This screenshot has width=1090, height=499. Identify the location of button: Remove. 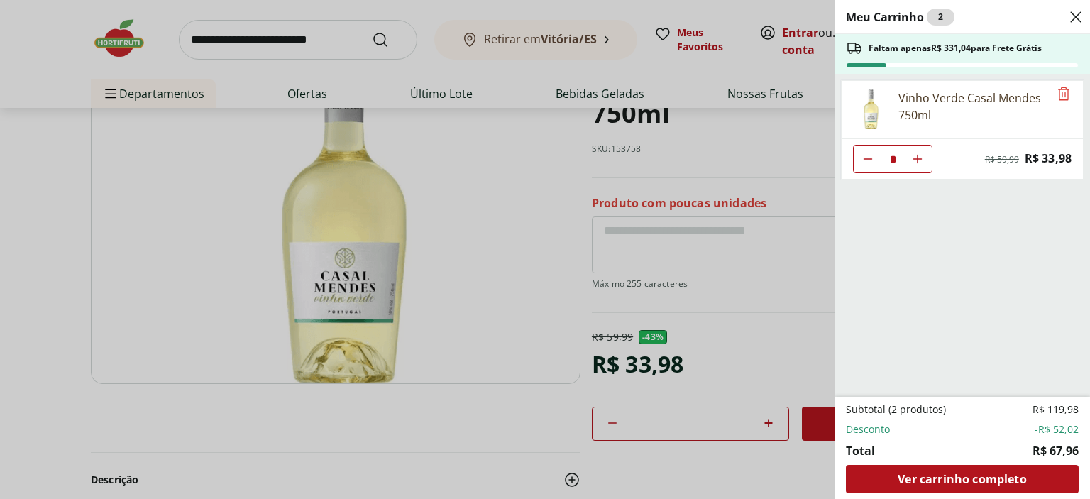
(1064, 94).